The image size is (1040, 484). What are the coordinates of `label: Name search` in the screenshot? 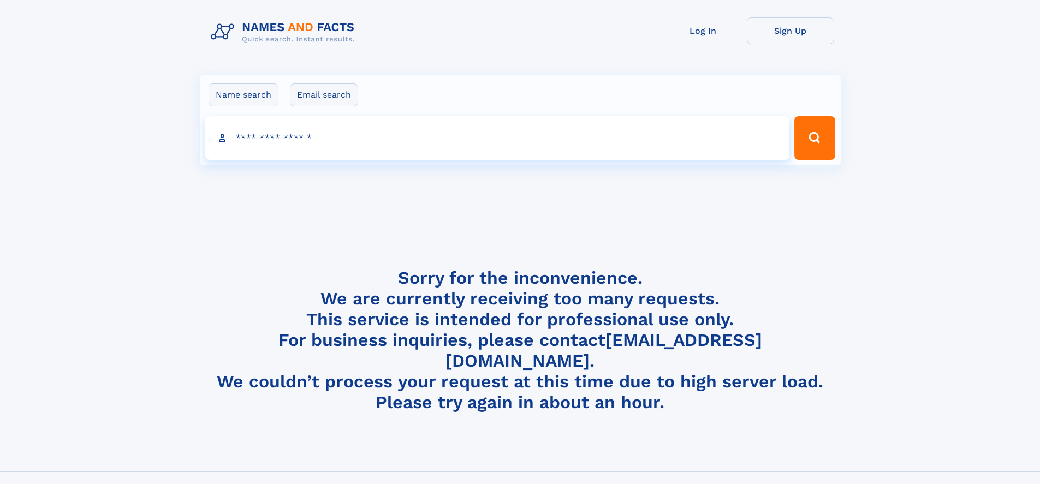 It's located at (243, 95).